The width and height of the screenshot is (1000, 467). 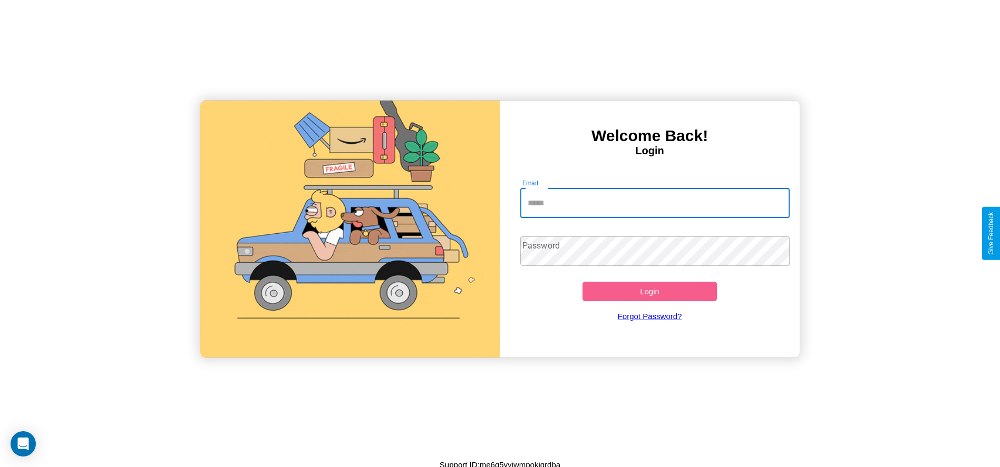 I want to click on label: Email, so click(x=530, y=183).